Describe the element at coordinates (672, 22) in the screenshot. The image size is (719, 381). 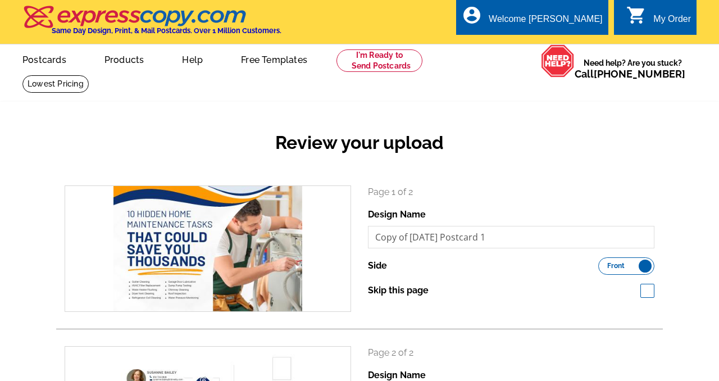
I see `div: My Order` at that location.